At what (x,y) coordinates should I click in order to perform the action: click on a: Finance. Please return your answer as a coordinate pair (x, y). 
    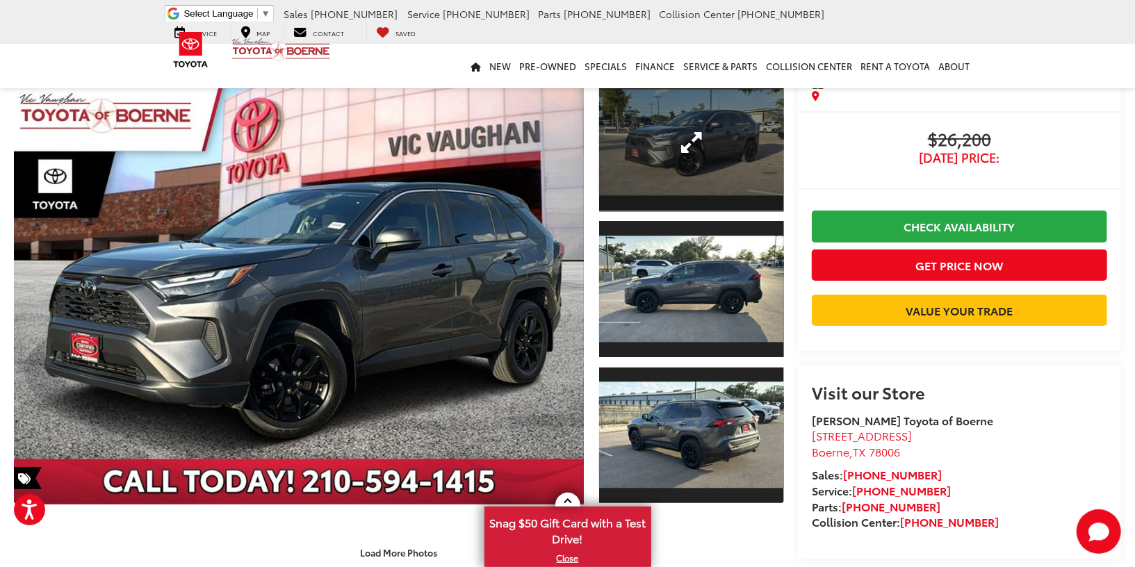
    Looking at the image, I should click on (656, 66).